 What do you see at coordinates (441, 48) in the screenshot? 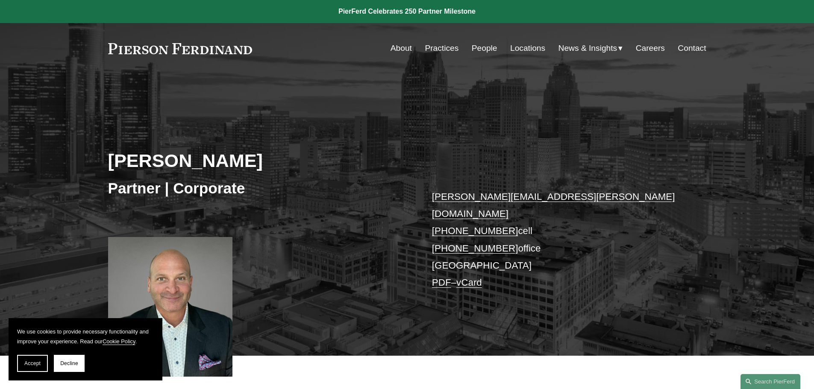
I see `a: Practices` at bounding box center [441, 48].